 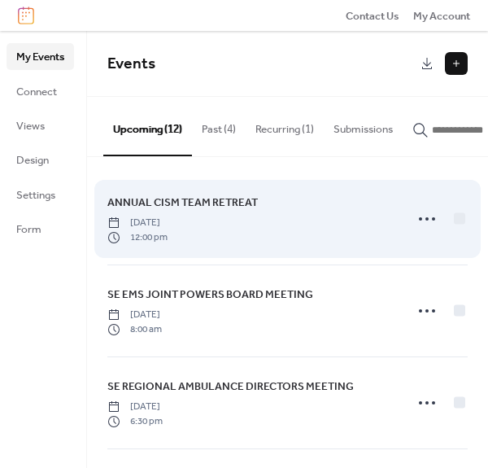 What do you see at coordinates (442, 15) in the screenshot?
I see `a: My Account` at bounding box center [442, 15].